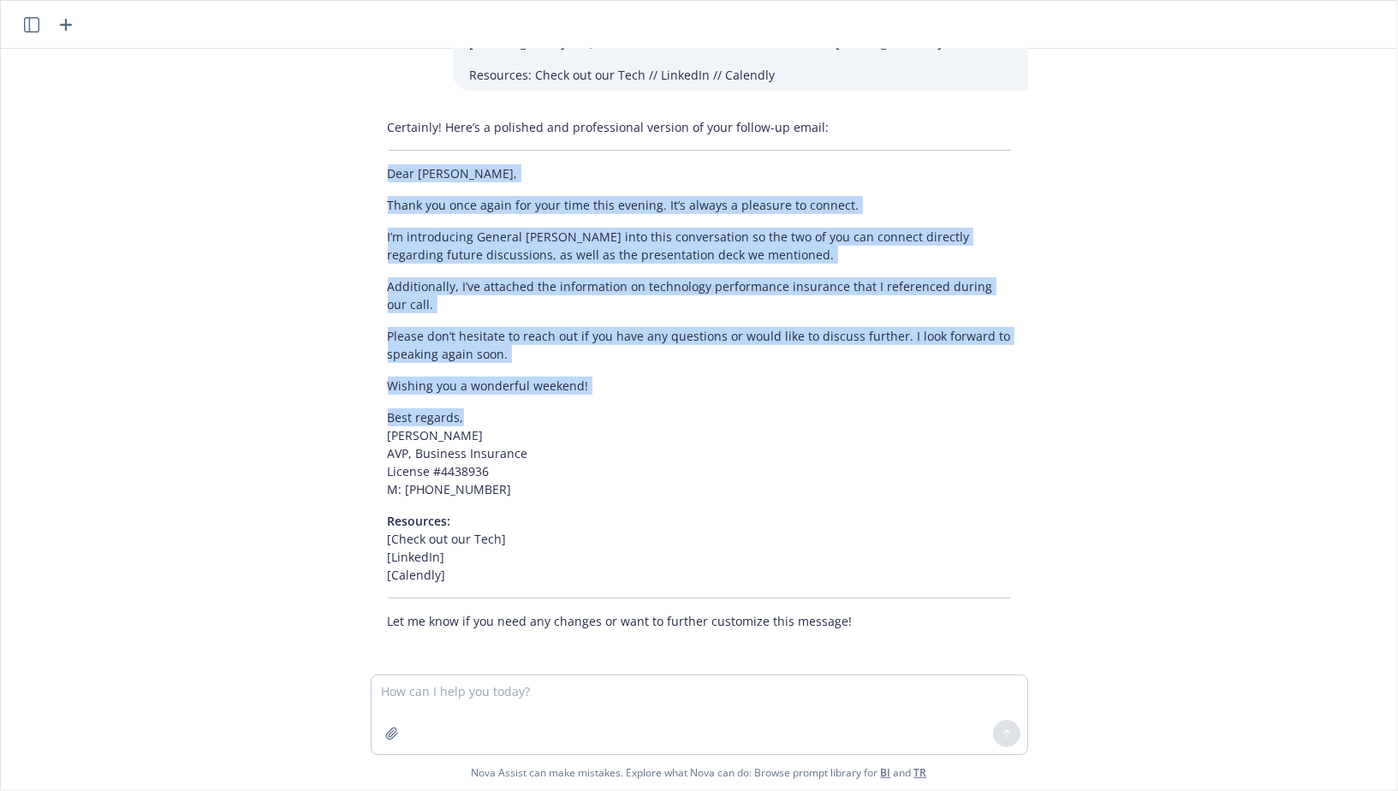 The image size is (1398, 791). Describe the element at coordinates (419, 520) in the screenshot. I see `span: Resources:` at that location.